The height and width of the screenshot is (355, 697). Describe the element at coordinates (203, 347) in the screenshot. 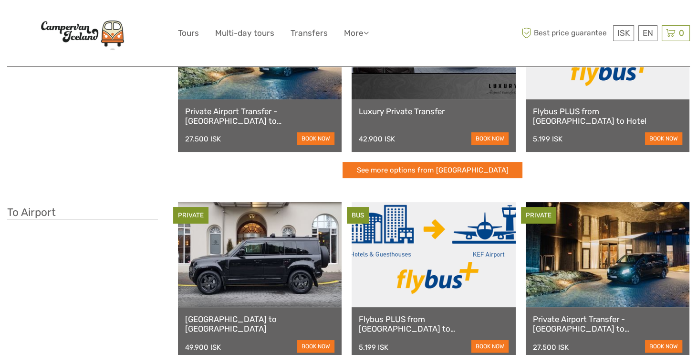

I see `div: 49.900 ISK` at that location.